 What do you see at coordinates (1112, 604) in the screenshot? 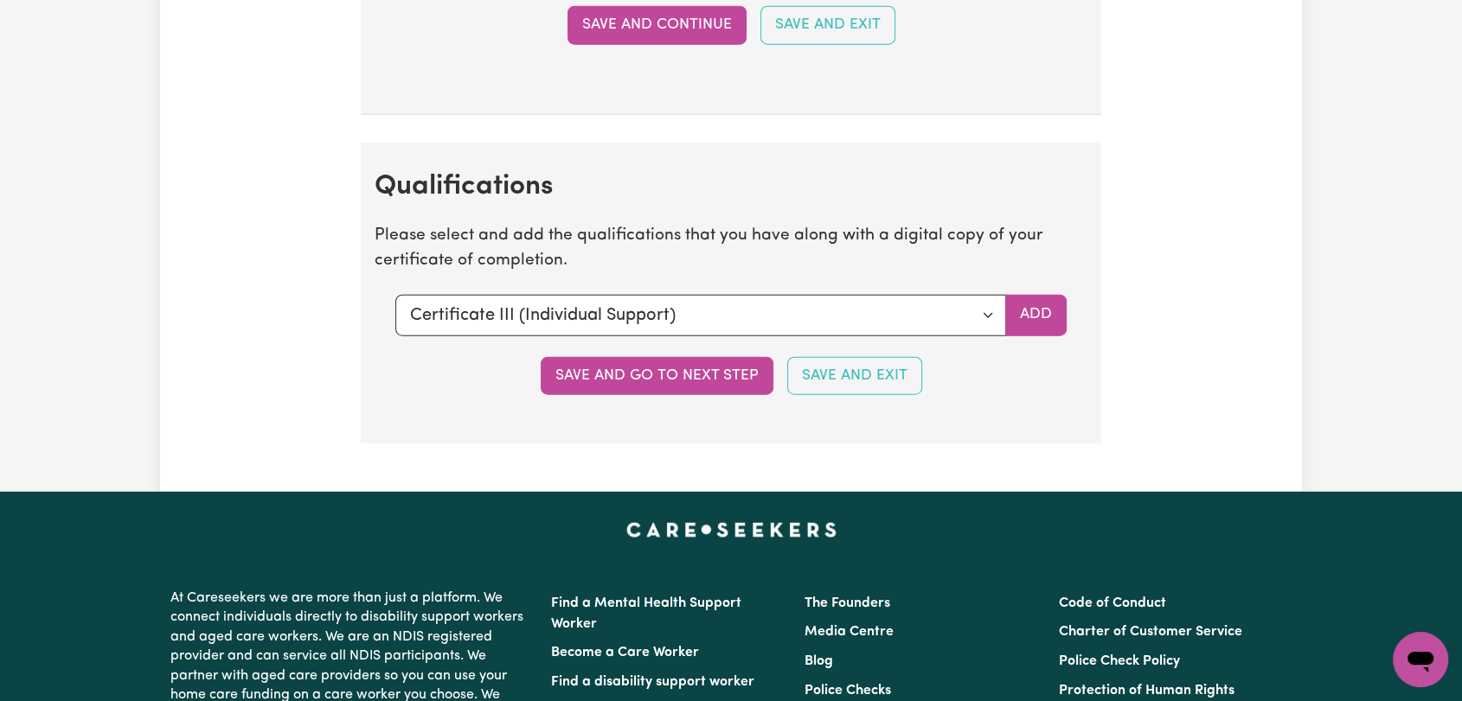
I see `a: Code of Conduct` at bounding box center [1112, 604].